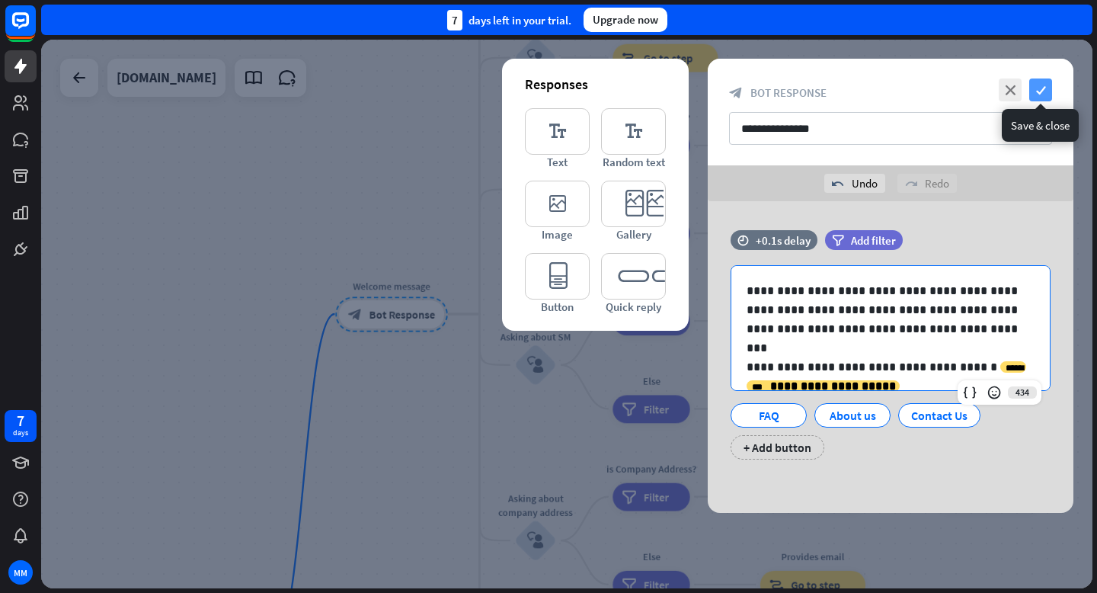 Image resolution: width=1097 pixels, height=593 pixels. What do you see at coordinates (736, 93) in the screenshot?
I see `i: block_bot_response` at bounding box center [736, 93].